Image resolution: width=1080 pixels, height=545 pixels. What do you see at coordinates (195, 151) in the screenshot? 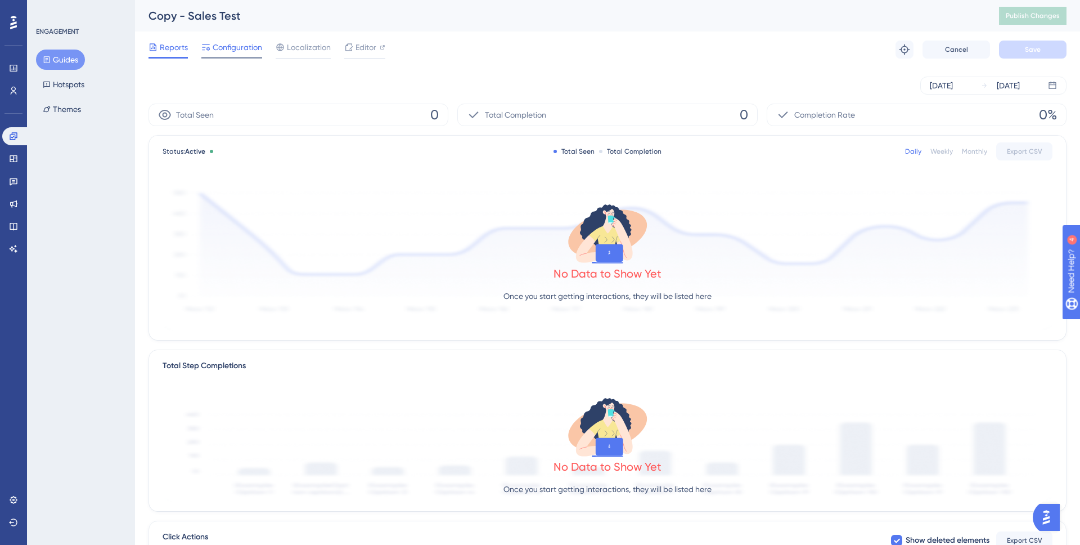
I see `span: Active` at bounding box center [195, 151].